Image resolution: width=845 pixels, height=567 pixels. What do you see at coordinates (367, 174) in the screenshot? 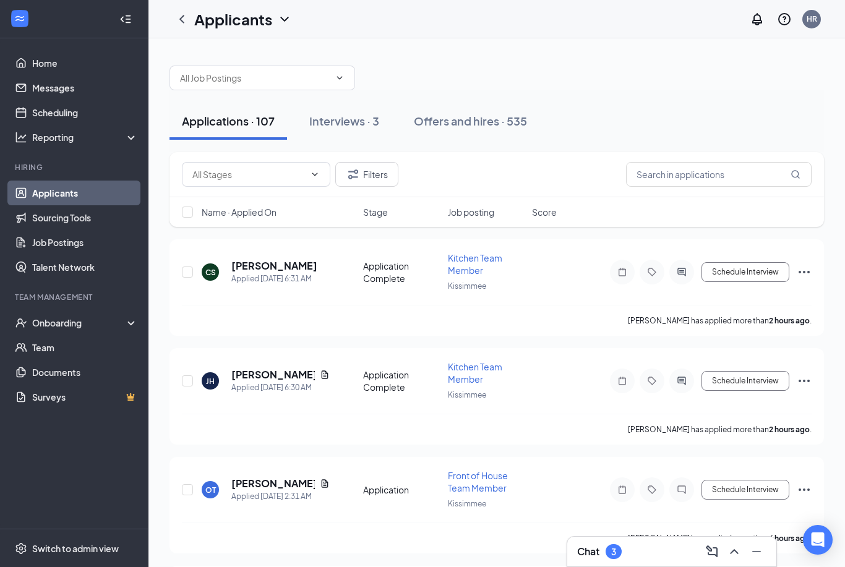
I see `button: Filter Filters` at bounding box center [367, 174].